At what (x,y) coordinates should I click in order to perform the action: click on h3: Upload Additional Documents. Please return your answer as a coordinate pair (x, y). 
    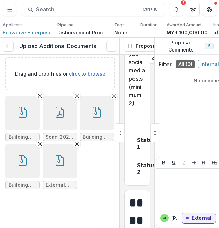
    Looking at the image, I should click on (58, 46).